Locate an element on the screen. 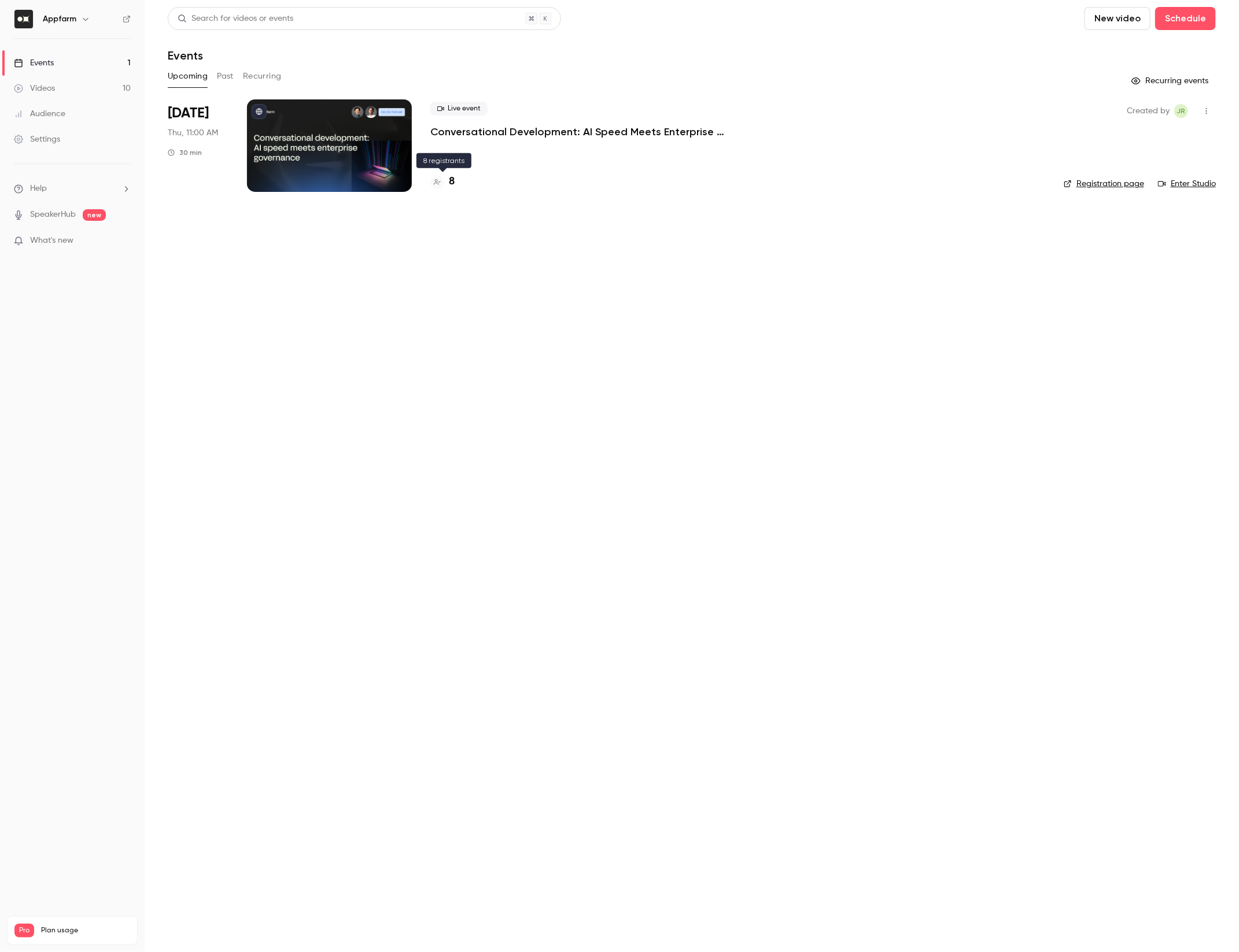  a: SpeakerHub is located at coordinates (53, 215).